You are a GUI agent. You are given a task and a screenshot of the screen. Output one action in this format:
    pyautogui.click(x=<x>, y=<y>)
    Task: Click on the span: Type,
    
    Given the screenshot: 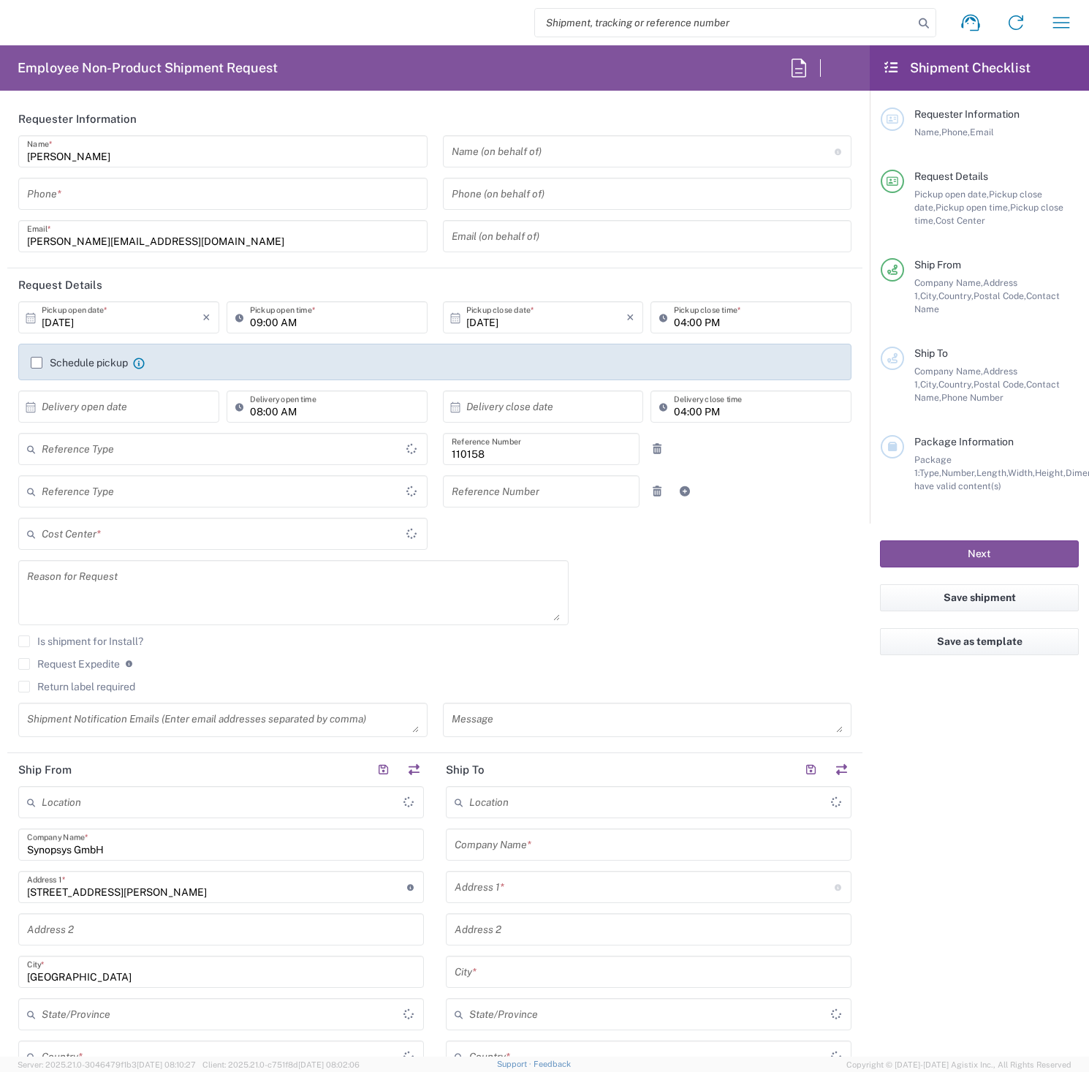 What is the action you would take?
    pyautogui.click(x=930, y=472)
    